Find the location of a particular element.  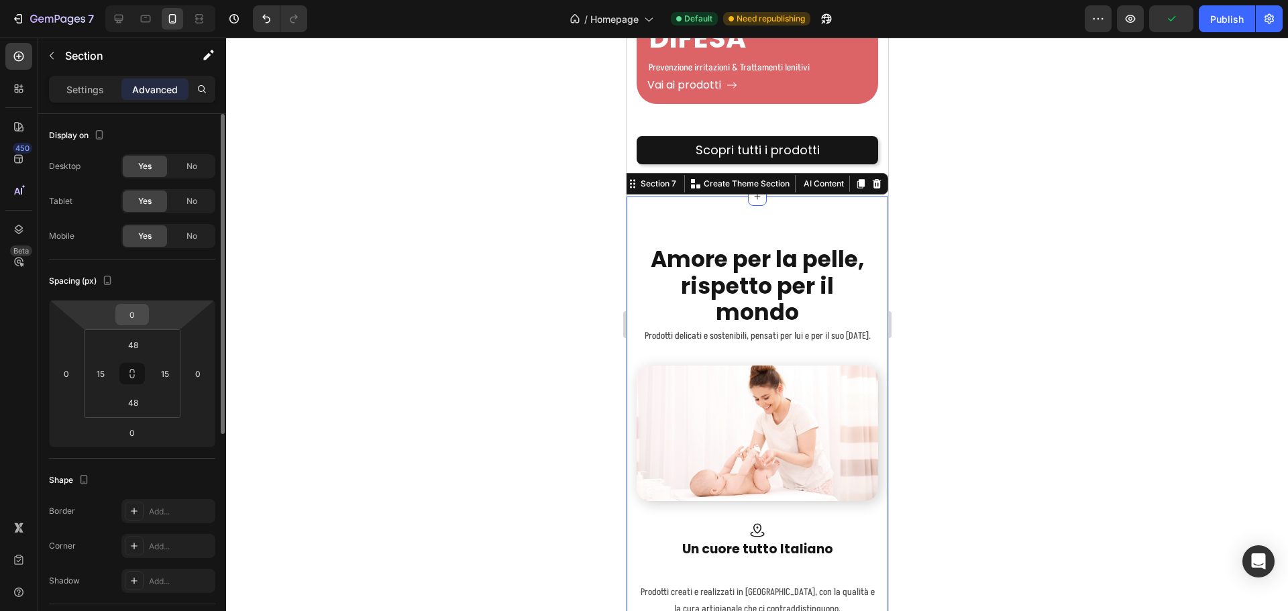

div: Display on is located at coordinates (78, 136).